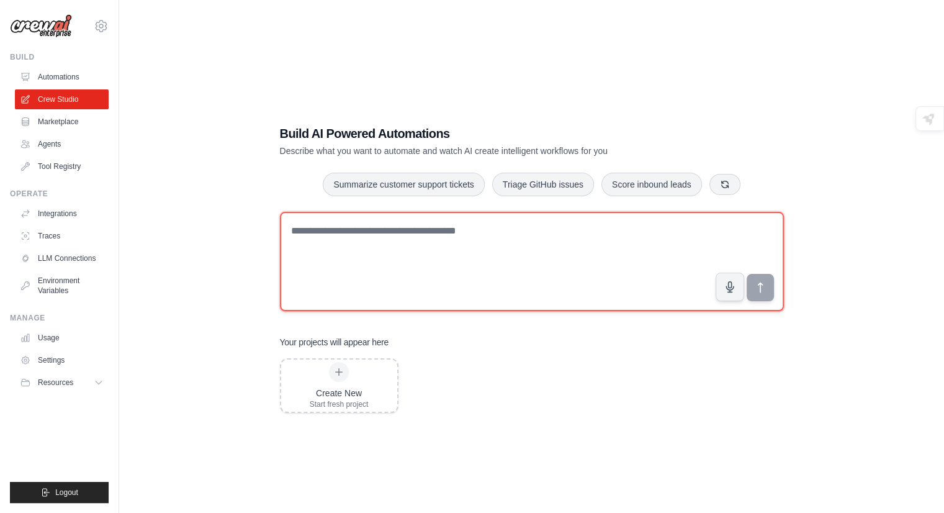 This screenshot has height=513, width=944. I want to click on a: Integrations, so click(61, 214).